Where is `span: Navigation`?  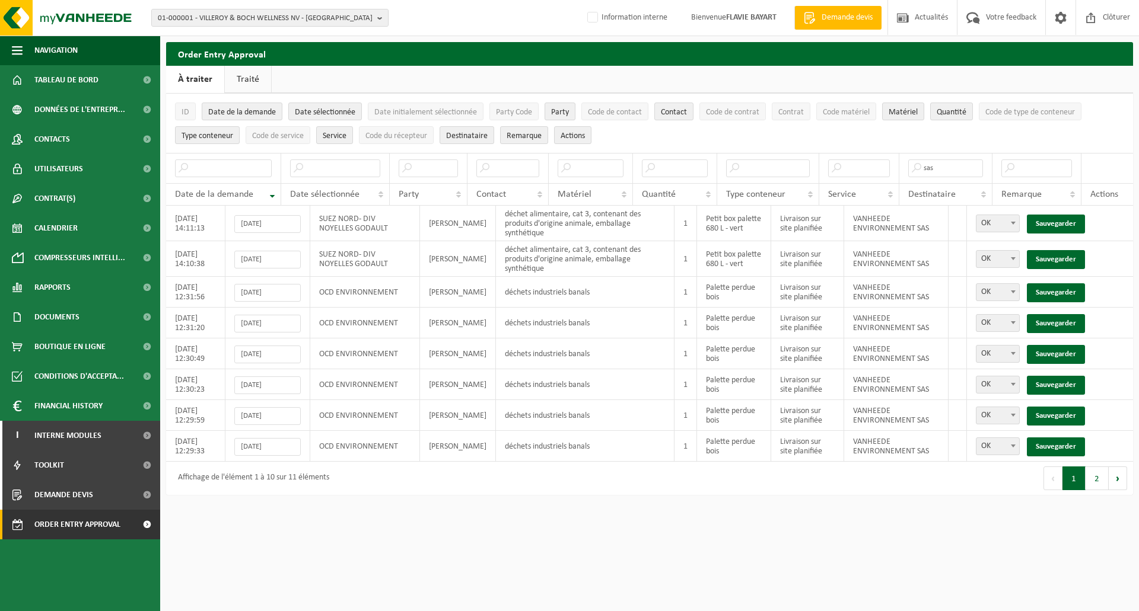
span: Navigation is located at coordinates (56, 50).